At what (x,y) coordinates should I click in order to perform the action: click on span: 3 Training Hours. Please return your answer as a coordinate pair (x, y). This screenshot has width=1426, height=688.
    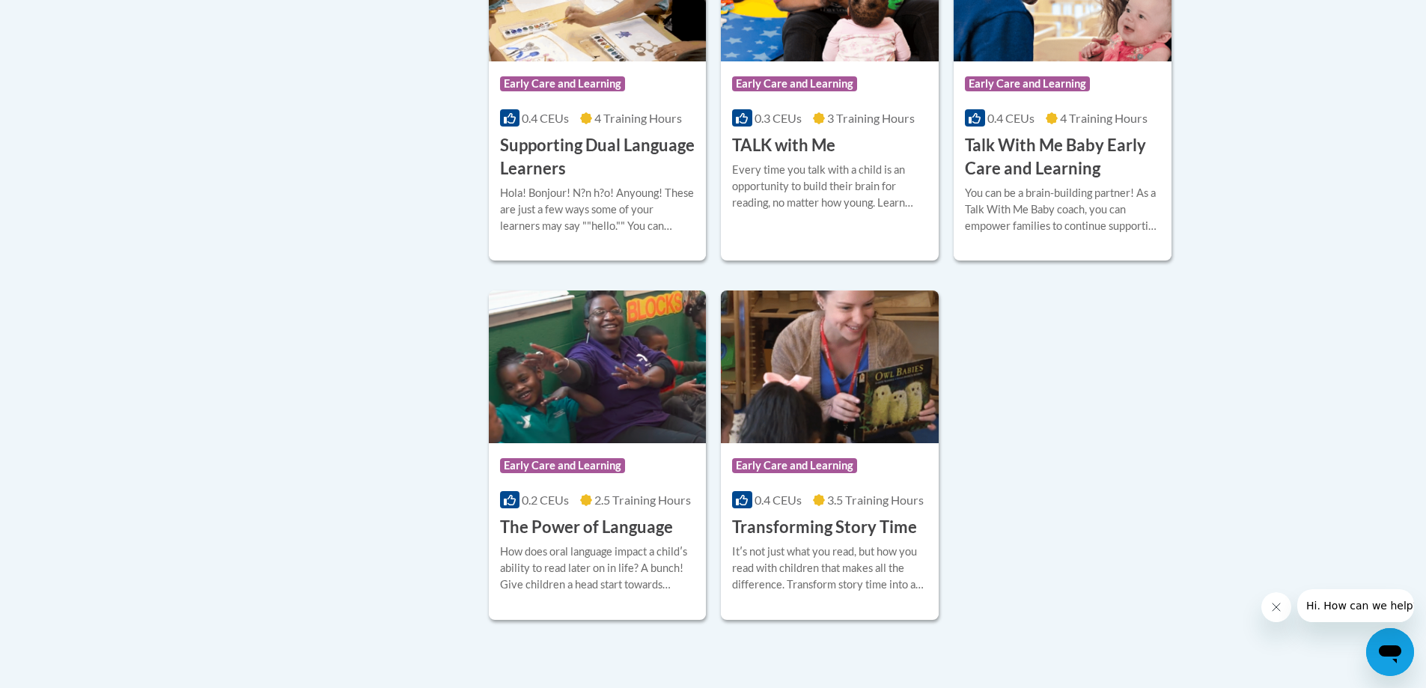
    Looking at the image, I should click on (871, 118).